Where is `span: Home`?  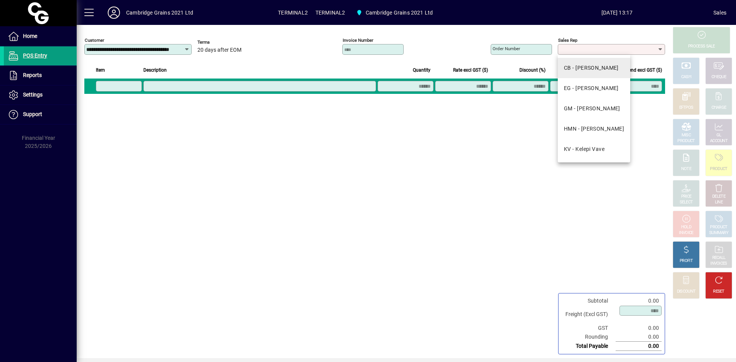 span: Home is located at coordinates (30, 36).